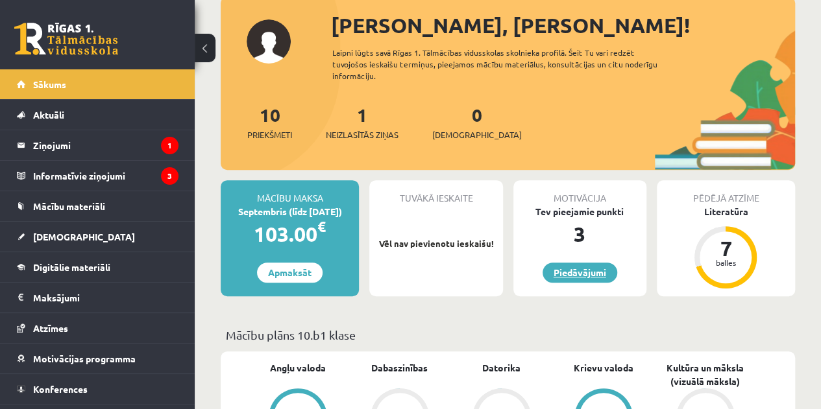 This screenshot has width=821, height=409. What do you see at coordinates (169, 145) in the screenshot?
I see `i: 1` at bounding box center [169, 145].